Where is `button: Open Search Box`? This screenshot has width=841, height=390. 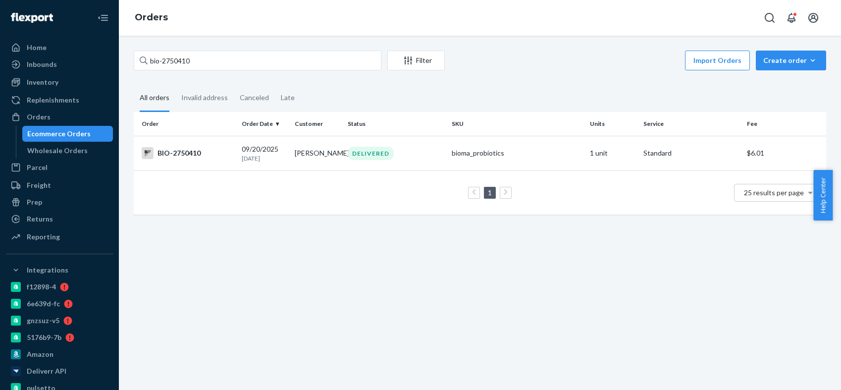
button: Open Search Box is located at coordinates (770, 18).